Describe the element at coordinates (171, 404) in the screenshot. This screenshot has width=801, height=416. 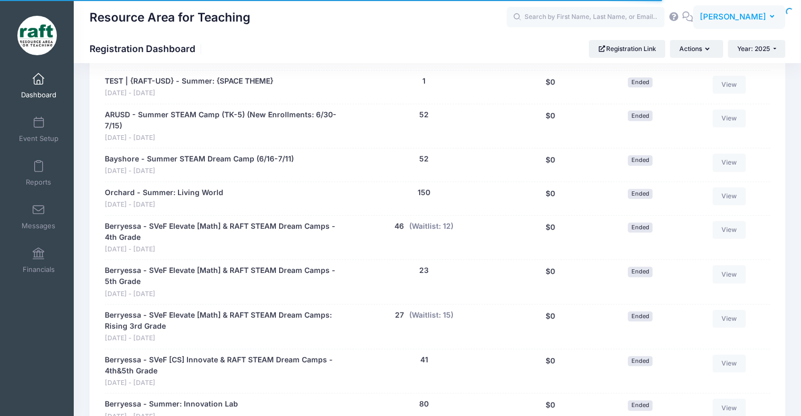
I see `a: Berryessa - Summer: Innovation Lab` at that location.